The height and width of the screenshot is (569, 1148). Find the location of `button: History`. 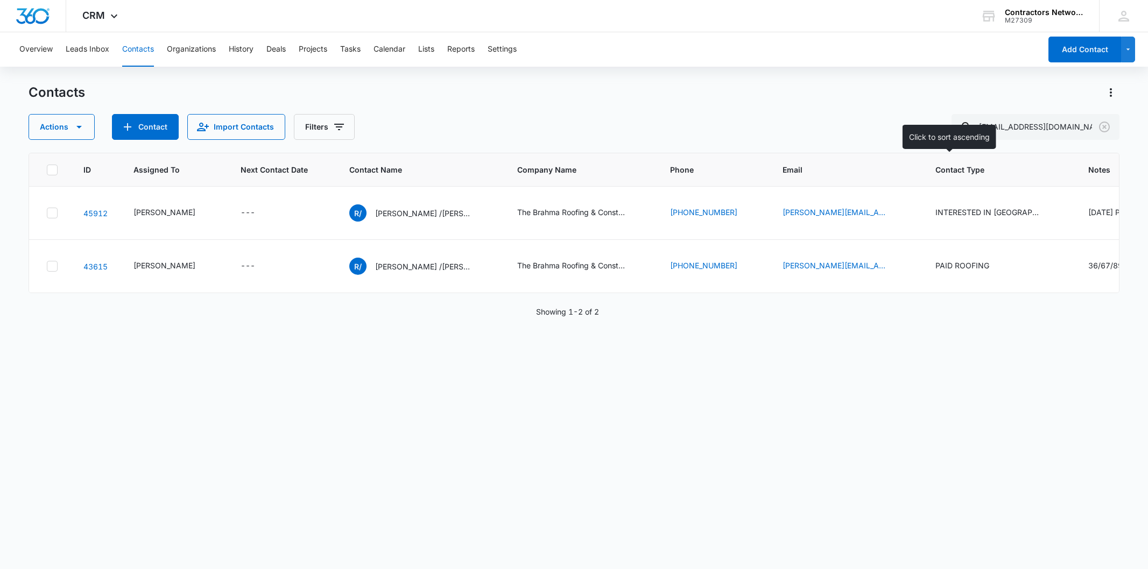

button: History is located at coordinates (241, 49).